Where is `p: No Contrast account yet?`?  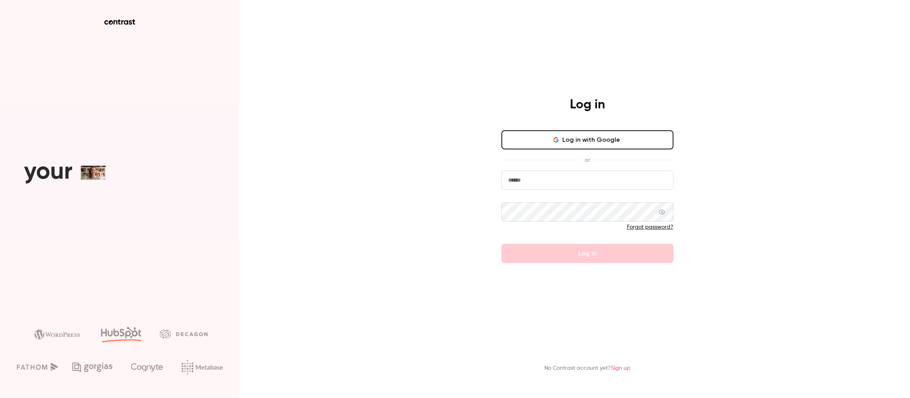
p: No Contrast account yet? is located at coordinates (588, 368).